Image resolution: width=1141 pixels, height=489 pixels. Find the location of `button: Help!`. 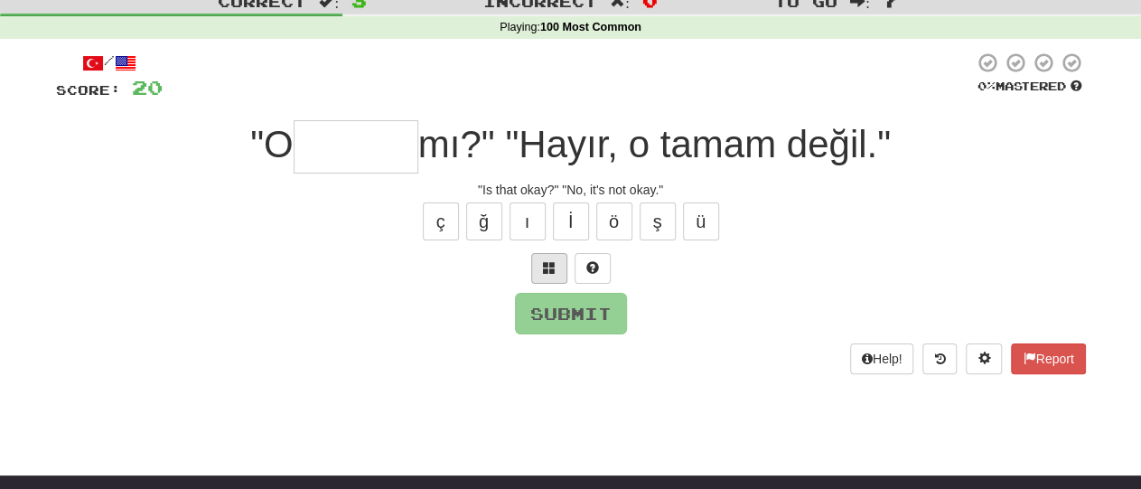

button: Help! is located at coordinates (882, 359).